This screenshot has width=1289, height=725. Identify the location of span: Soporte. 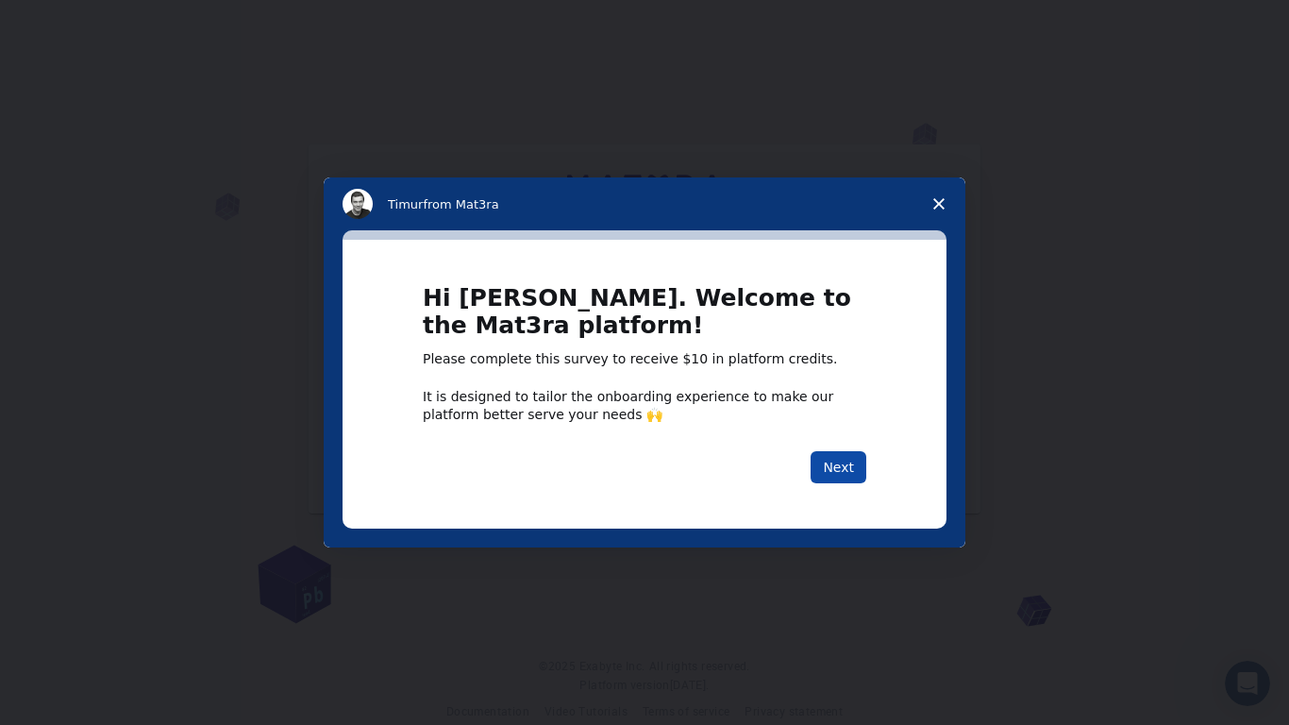
(66, 22).